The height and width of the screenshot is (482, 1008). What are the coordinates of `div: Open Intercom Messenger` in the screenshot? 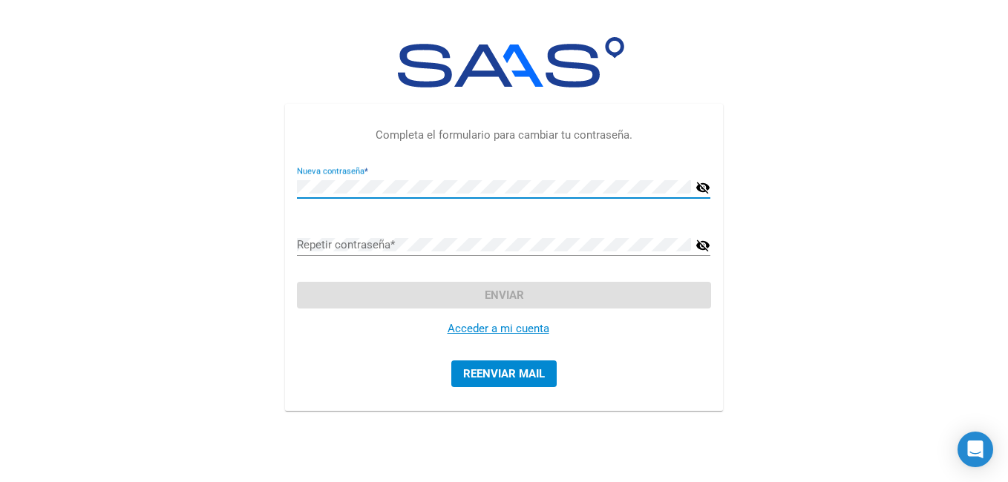 It's located at (975, 450).